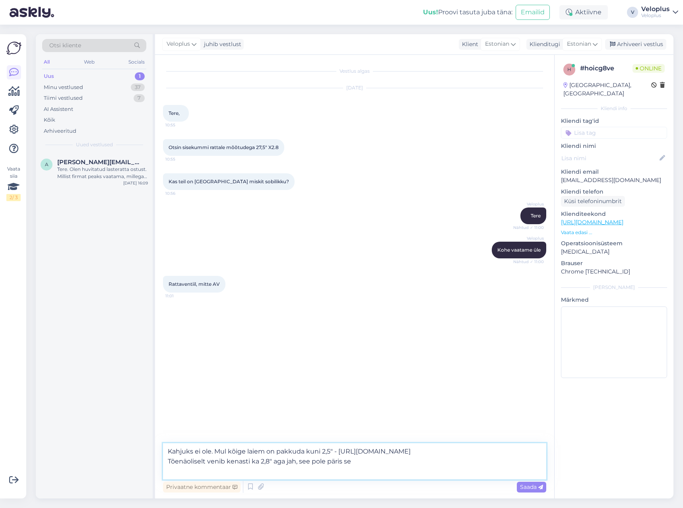 This screenshot has height=508, width=683. I want to click on p: Kliendi nimi, so click(613, 146).